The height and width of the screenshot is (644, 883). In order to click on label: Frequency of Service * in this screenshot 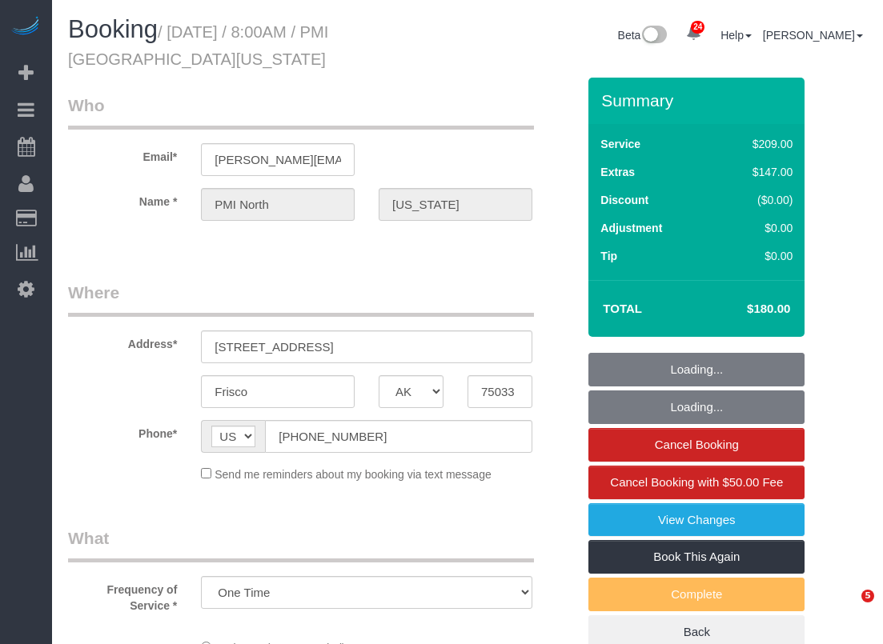, I will do `click(122, 595)`.